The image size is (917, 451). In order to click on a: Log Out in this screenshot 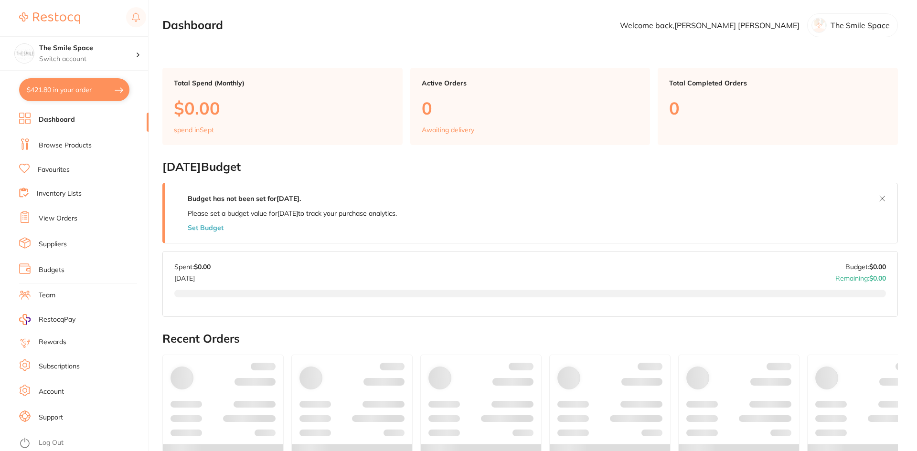, I will do `click(51, 443)`.